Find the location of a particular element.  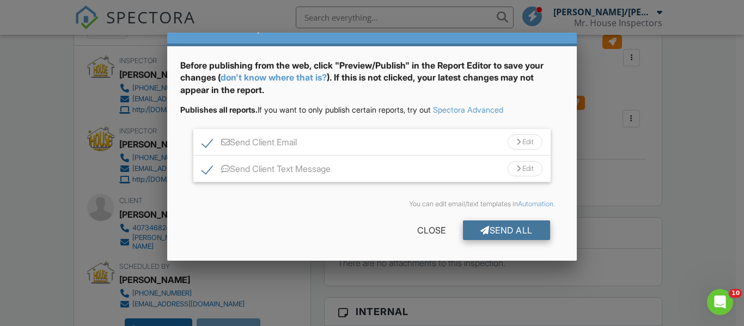

div: Close is located at coordinates (432, 230).